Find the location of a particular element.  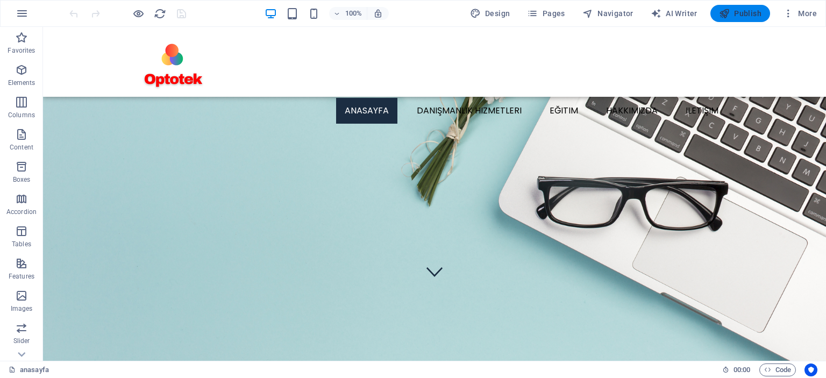

span: More is located at coordinates (799, 13).